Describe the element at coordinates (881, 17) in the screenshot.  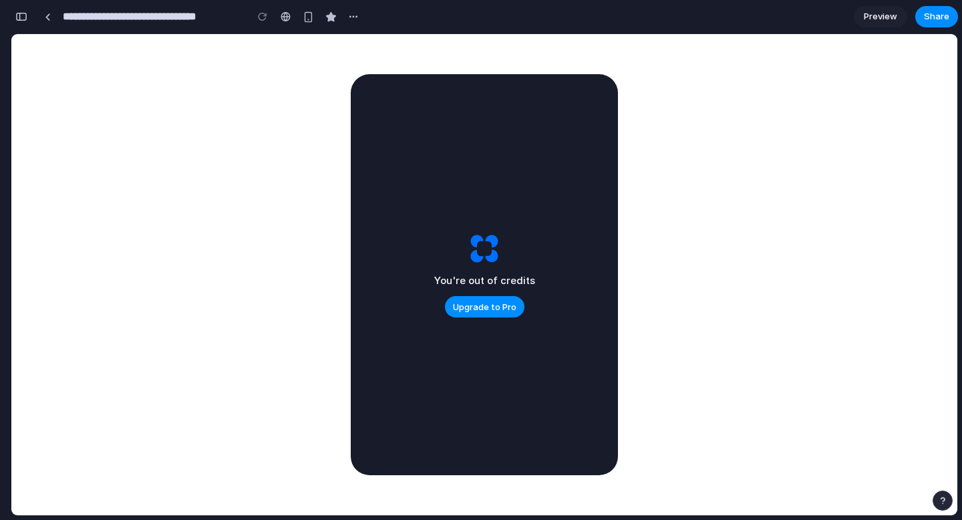
I see `span: Preview` at that location.